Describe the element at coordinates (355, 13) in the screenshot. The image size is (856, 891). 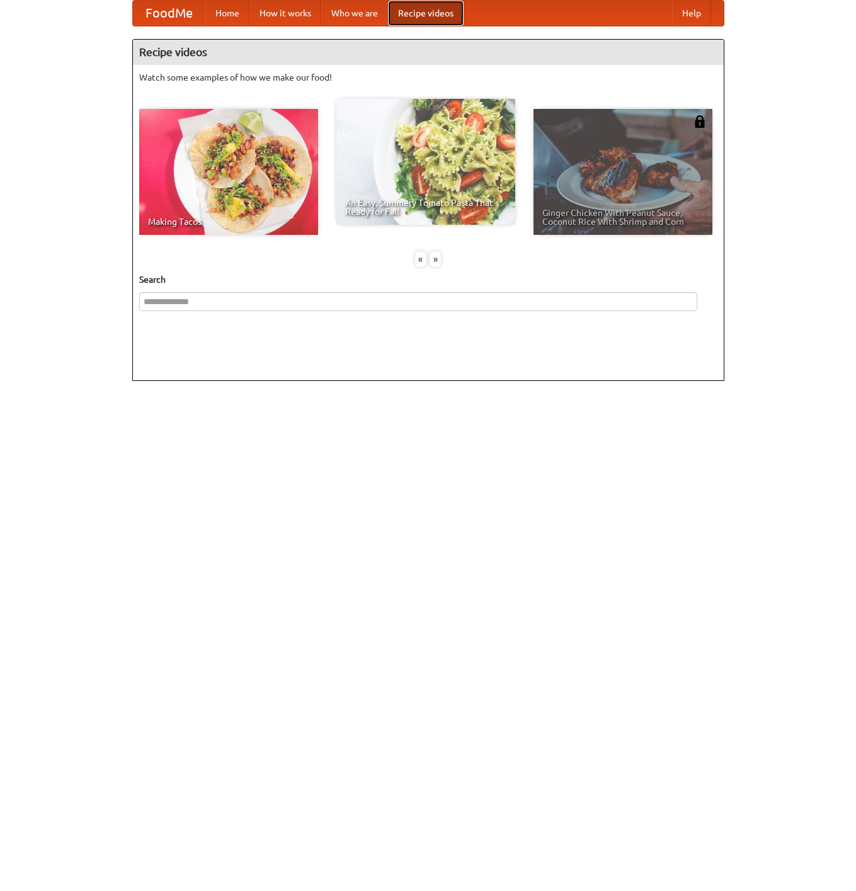
I see `a: Who we are` at that location.